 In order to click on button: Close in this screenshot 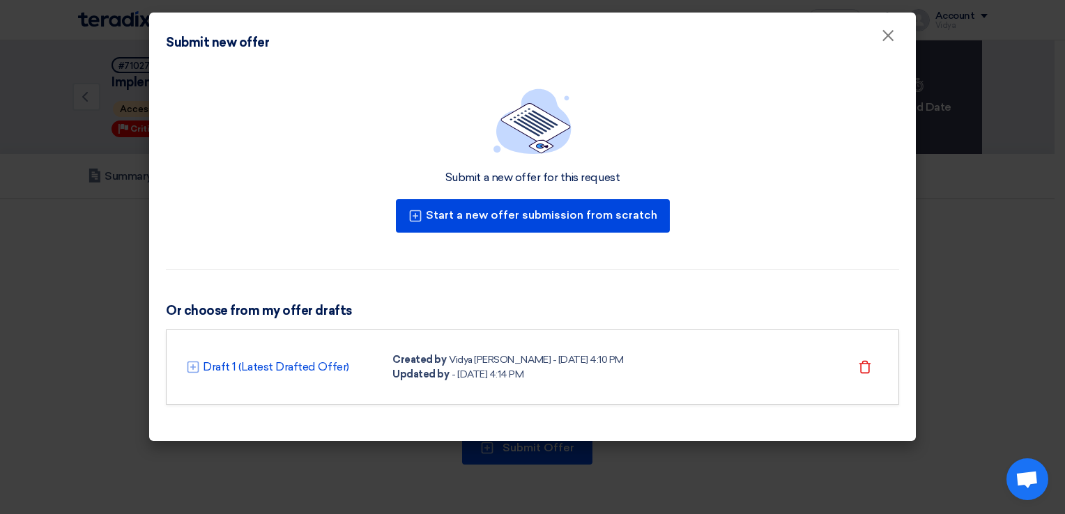, I will do `click(888, 36)`.